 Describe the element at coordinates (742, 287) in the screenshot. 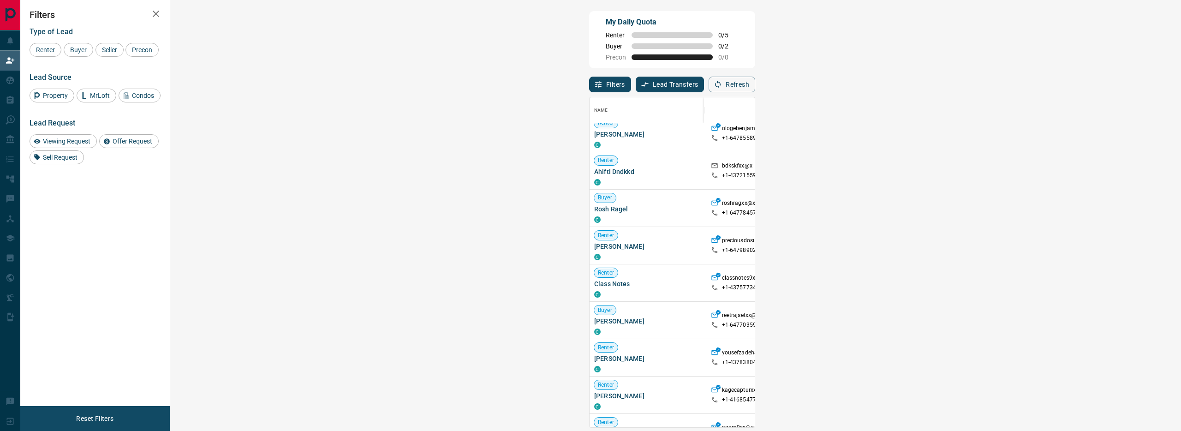

I see `p: +1- 43757734xx` at that location.